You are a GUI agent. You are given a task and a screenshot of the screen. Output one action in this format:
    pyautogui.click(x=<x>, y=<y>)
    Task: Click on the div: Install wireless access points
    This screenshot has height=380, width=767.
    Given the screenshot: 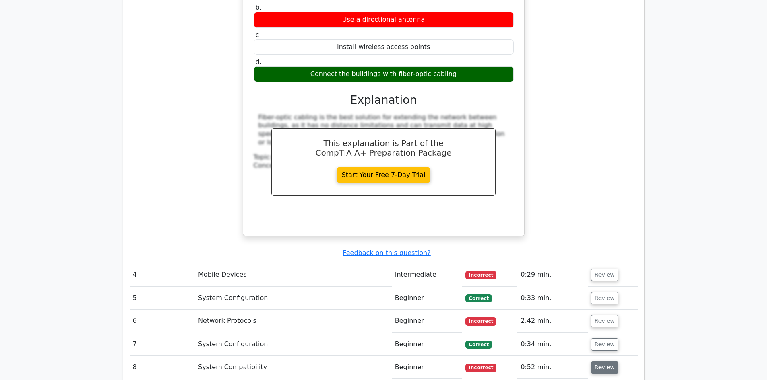 What is the action you would take?
    pyautogui.click(x=384, y=47)
    